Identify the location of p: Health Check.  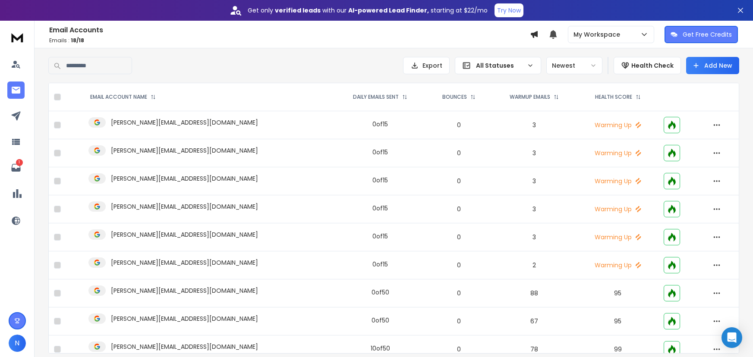
(653, 66).